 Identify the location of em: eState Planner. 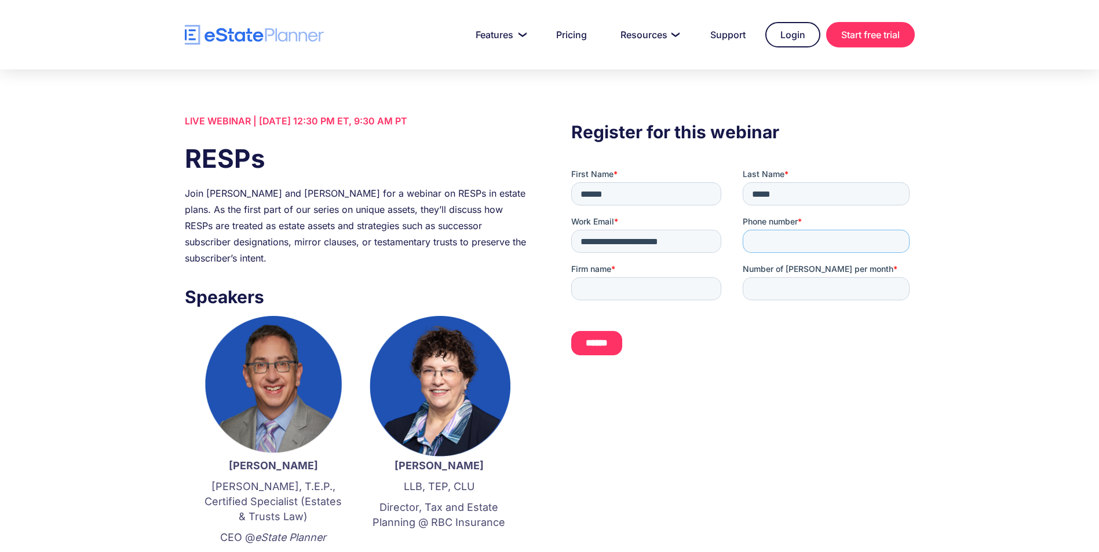
(290, 537).